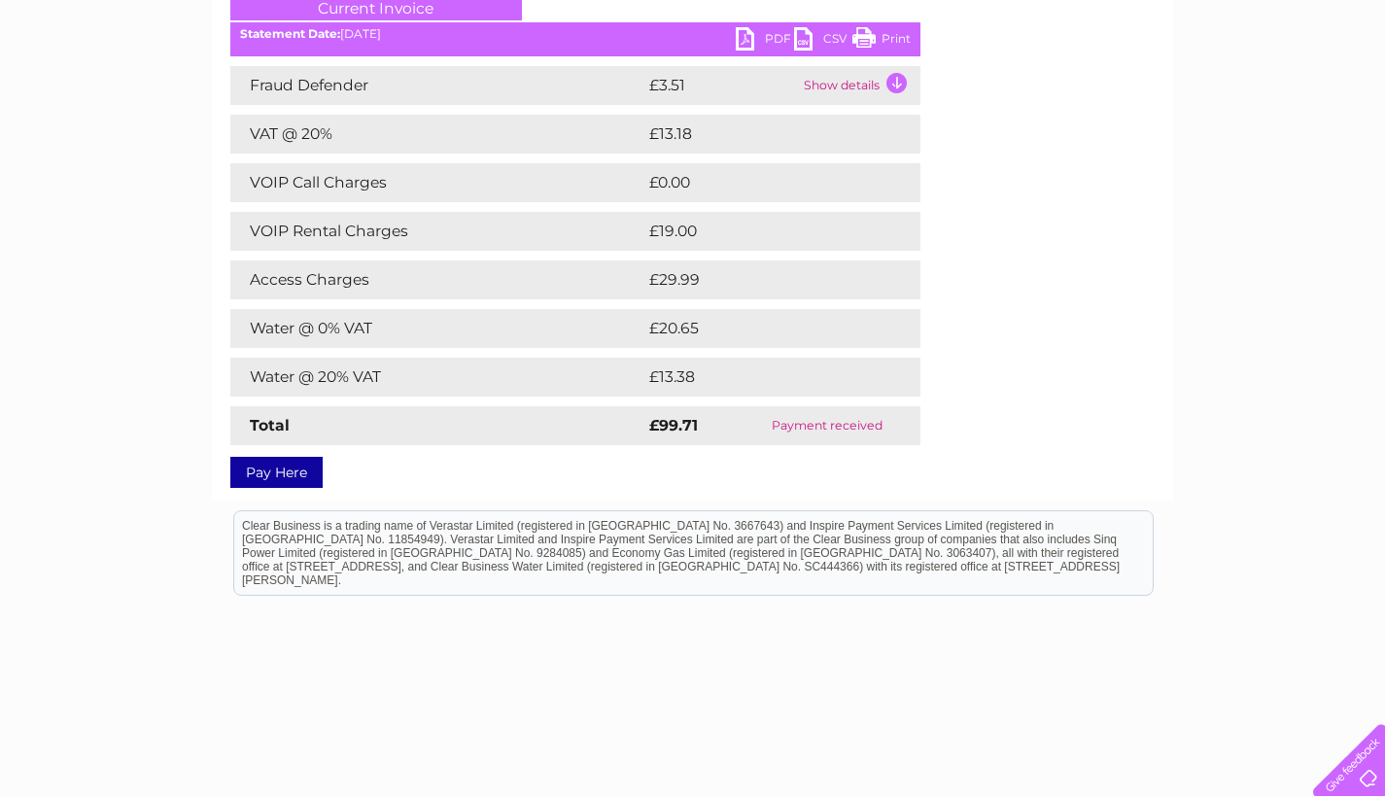 Image resolution: width=1385 pixels, height=797 pixels. I want to click on a: Print, so click(882, 41).